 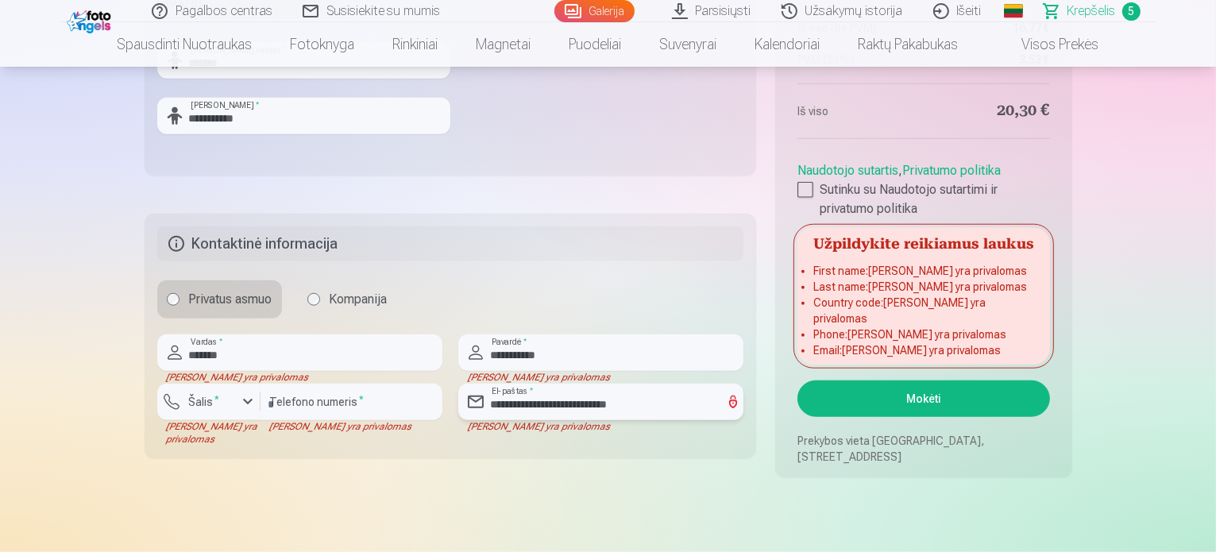 I want to click on a: Privatumo politika, so click(x=952, y=170).